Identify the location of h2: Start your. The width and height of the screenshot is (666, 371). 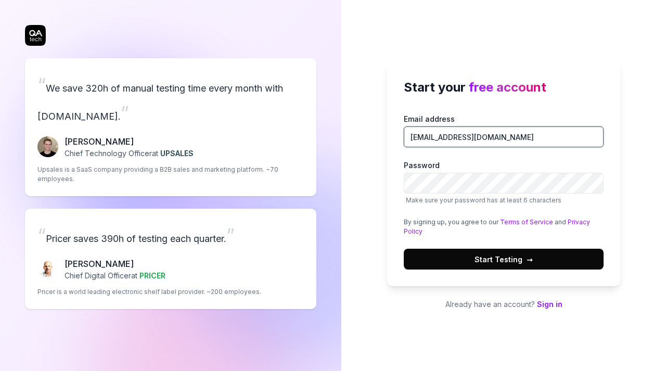
(504, 87).